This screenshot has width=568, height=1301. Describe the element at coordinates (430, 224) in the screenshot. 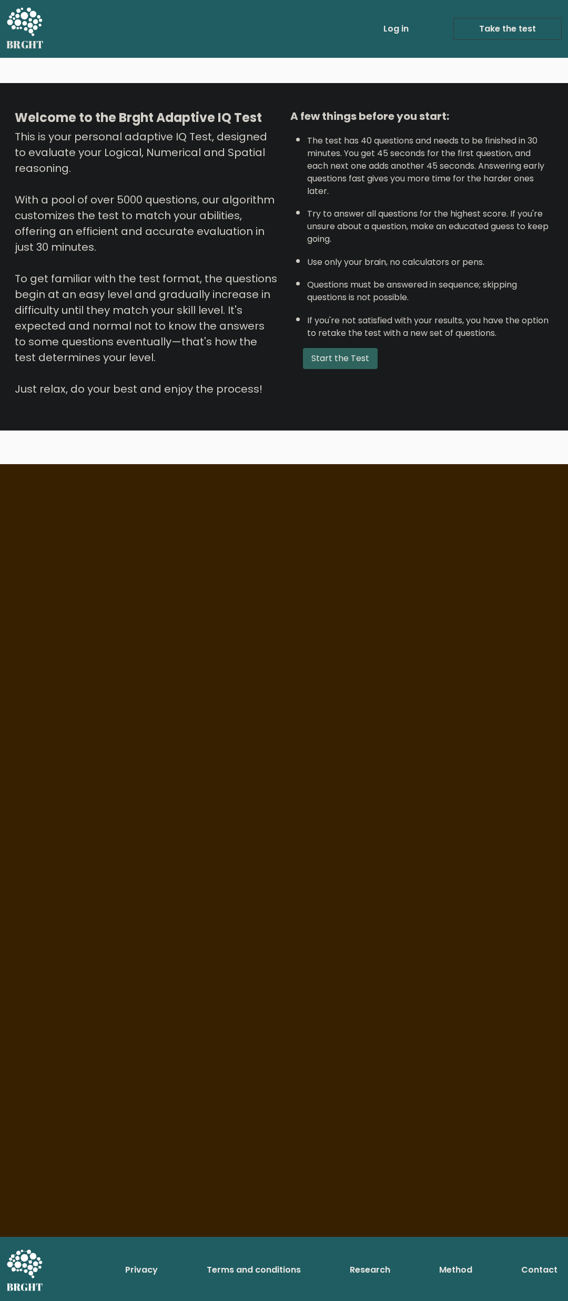

I see `li: Try to answer all questions for the highest score. If you're unsure about a question, make an edu...` at that location.